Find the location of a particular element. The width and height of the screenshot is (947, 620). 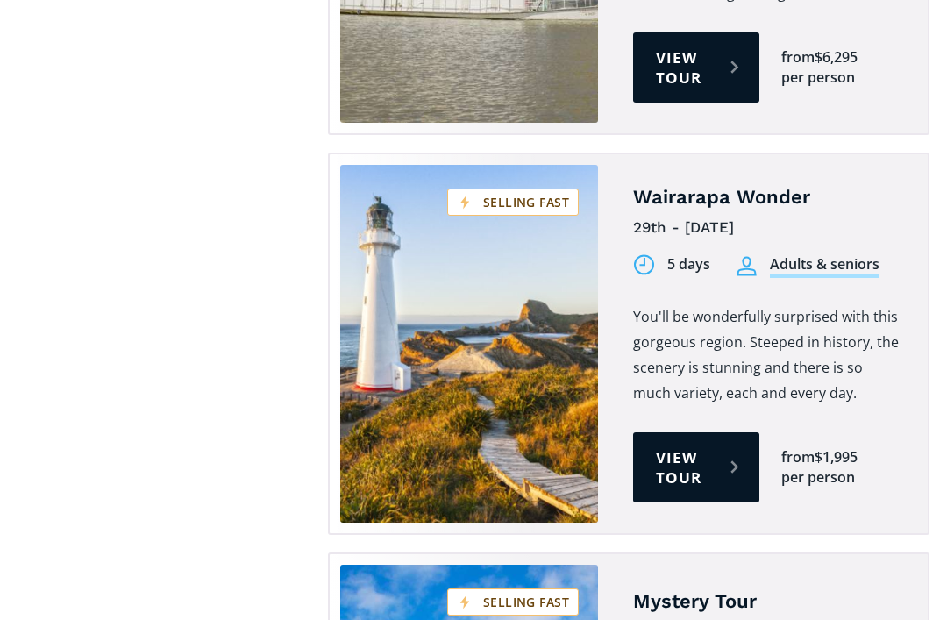

div: 5 is located at coordinates (671, 264).